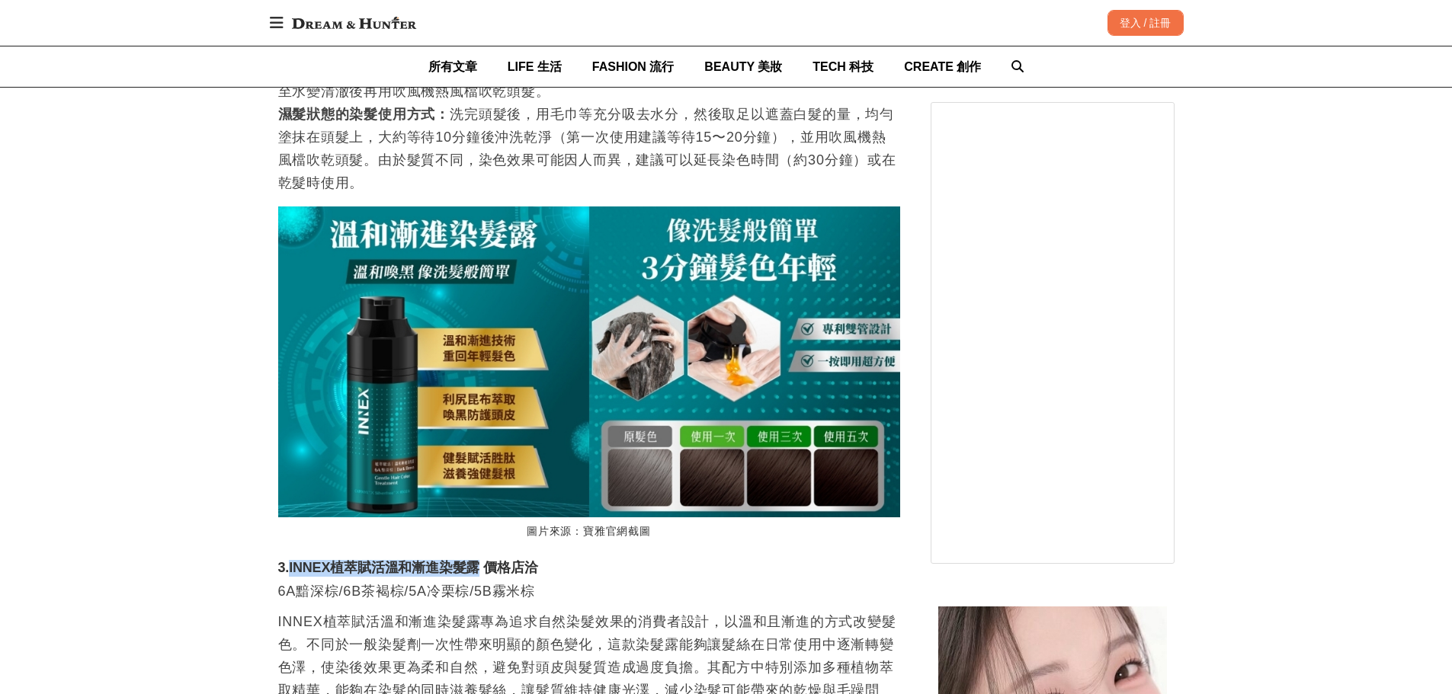  I want to click on a: TECH 科技, so click(843, 66).